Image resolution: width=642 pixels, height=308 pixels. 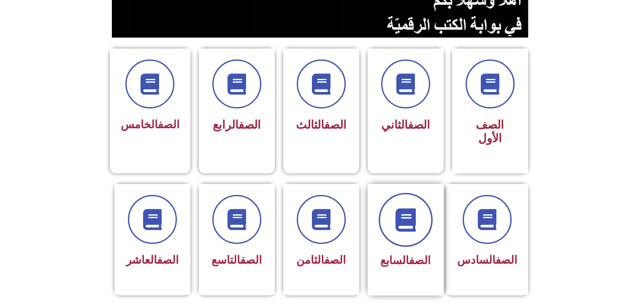 What do you see at coordinates (236, 260) in the screenshot?
I see `span: التاسع` at bounding box center [236, 260].